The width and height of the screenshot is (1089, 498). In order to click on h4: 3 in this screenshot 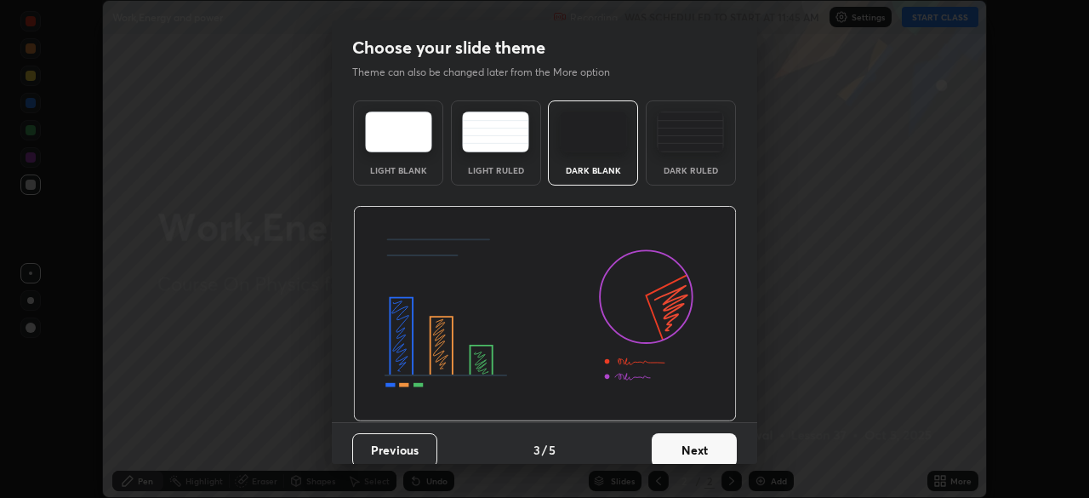, I will do `click(537, 449)`.